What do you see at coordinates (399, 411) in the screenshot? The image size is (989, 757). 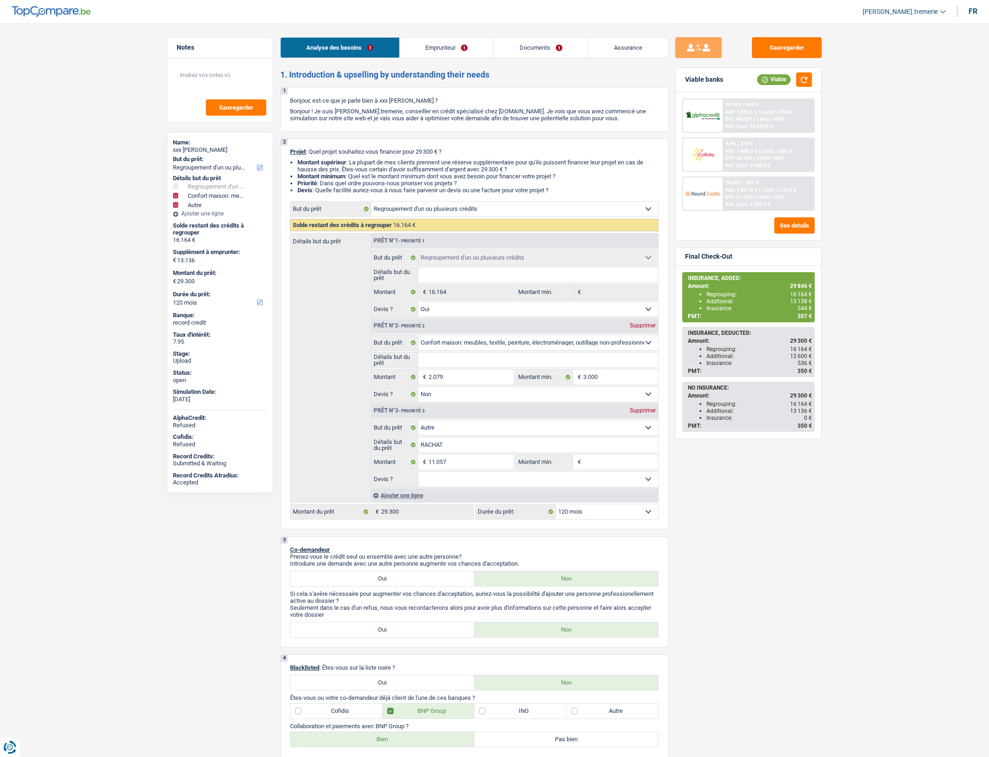 I see `div: Prêt n°3` at bounding box center [399, 411].